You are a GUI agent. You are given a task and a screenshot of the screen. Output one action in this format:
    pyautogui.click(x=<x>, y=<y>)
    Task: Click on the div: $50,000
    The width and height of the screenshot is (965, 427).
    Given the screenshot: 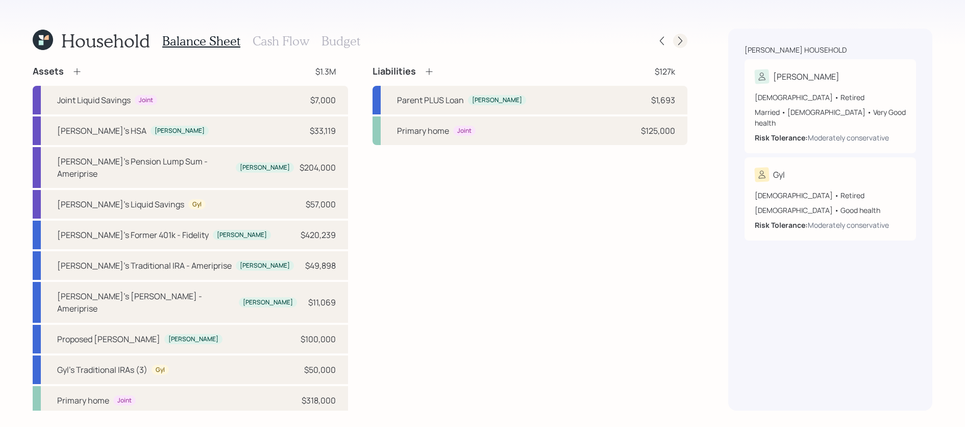 What is the action you would take?
    pyautogui.click(x=320, y=370)
    